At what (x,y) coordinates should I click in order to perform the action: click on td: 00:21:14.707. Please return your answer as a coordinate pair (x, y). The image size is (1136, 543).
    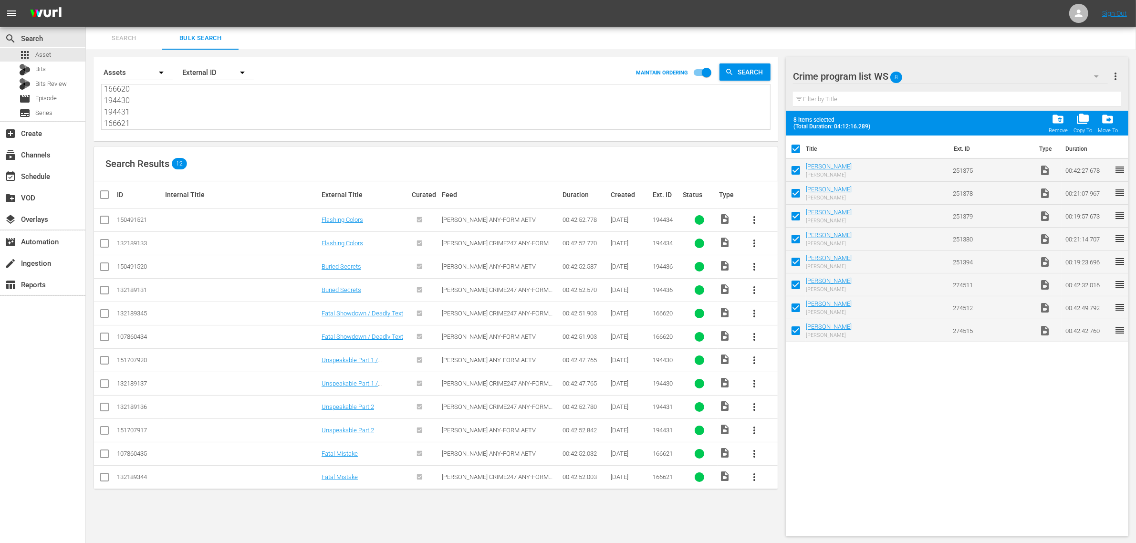
    Looking at the image, I should click on (1088, 239).